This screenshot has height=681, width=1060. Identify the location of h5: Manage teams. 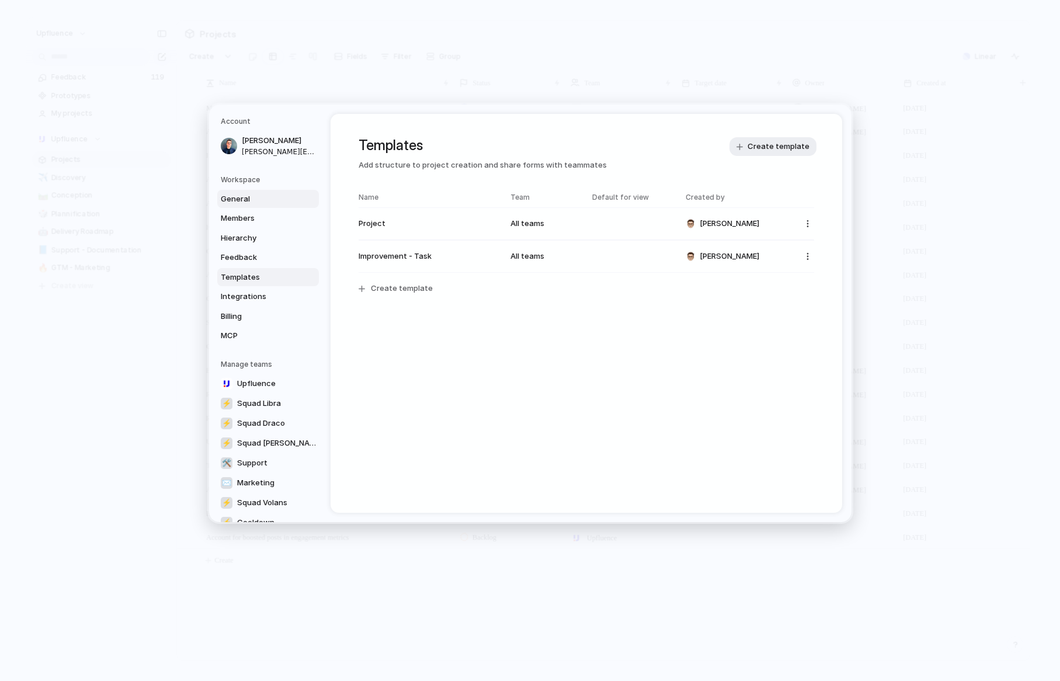
(270, 364).